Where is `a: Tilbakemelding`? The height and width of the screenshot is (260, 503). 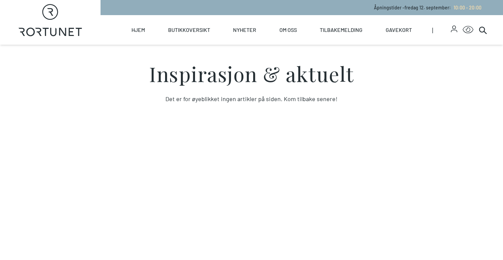
a: Tilbakemelding is located at coordinates (341, 30).